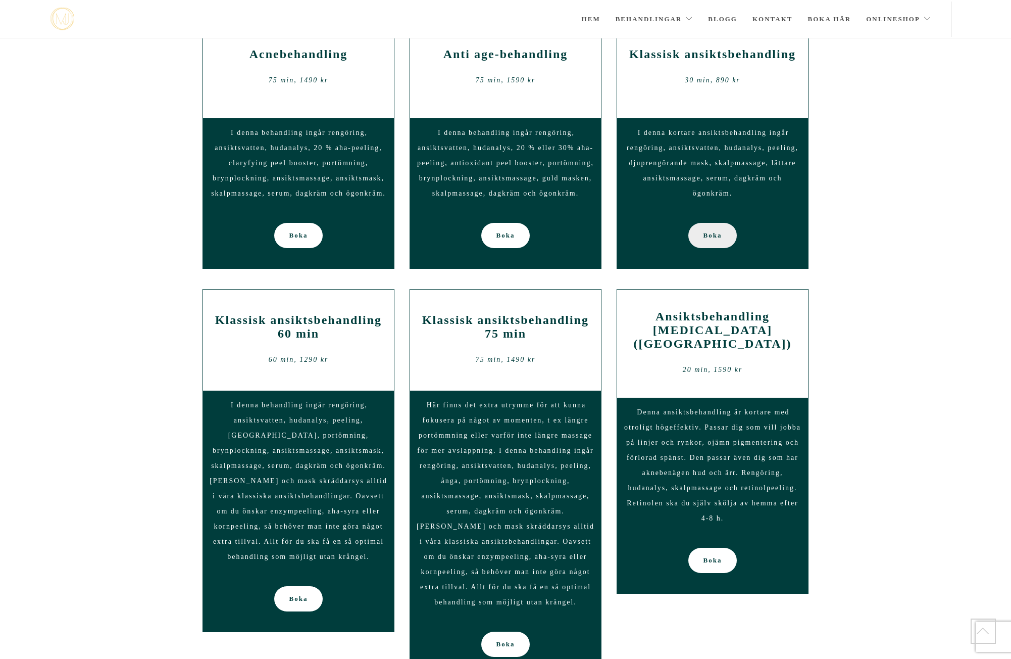 The image size is (1011, 659). I want to click on h2: Klassisk ansiktsbehandling, so click(713, 54).